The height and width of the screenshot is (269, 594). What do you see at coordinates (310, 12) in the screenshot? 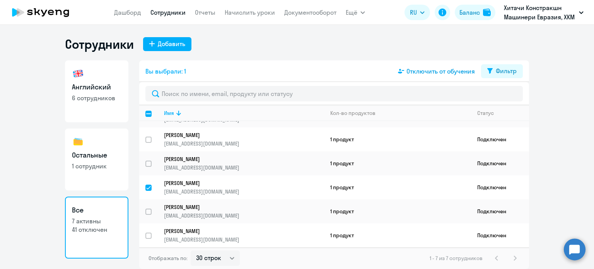
I see `a: Документооборот` at bounding box center [310, 12].